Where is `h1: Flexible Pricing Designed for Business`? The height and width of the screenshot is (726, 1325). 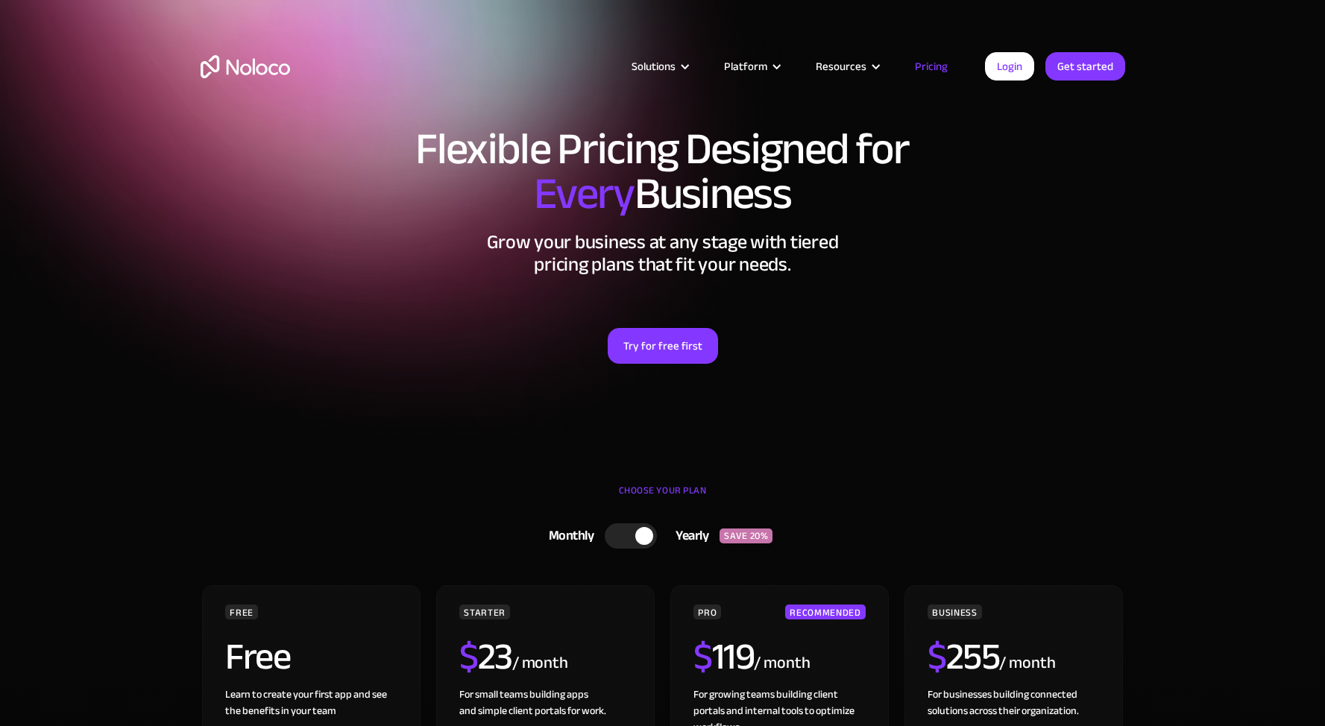
h1: Flexible Pricing Designed for Business is located at coordinates (663, 171).